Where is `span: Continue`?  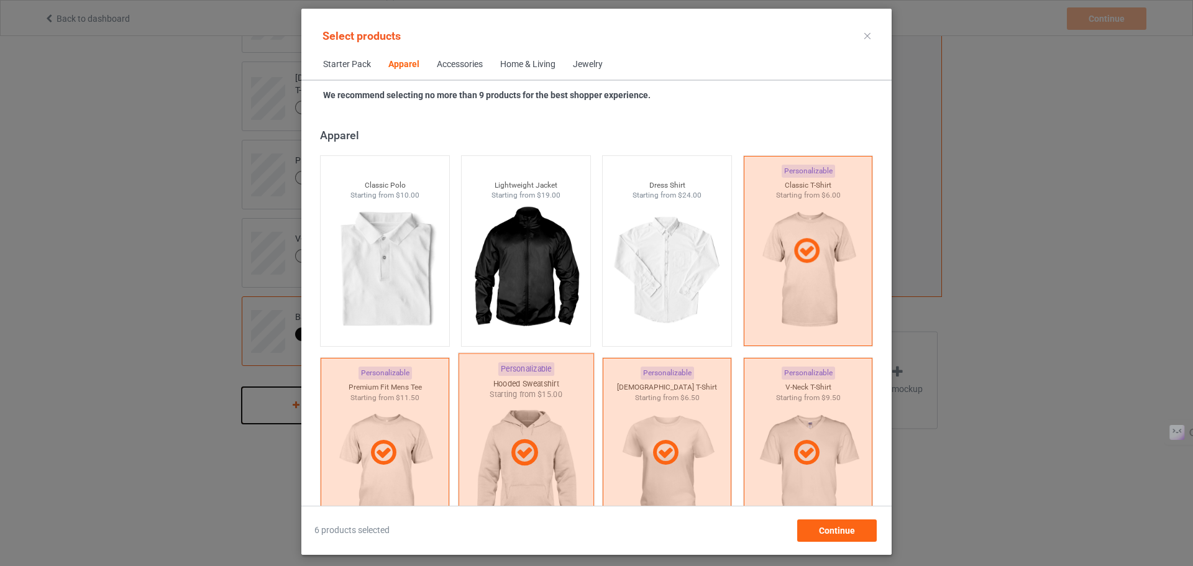 span: Continue is located at coordinates (837, 531).